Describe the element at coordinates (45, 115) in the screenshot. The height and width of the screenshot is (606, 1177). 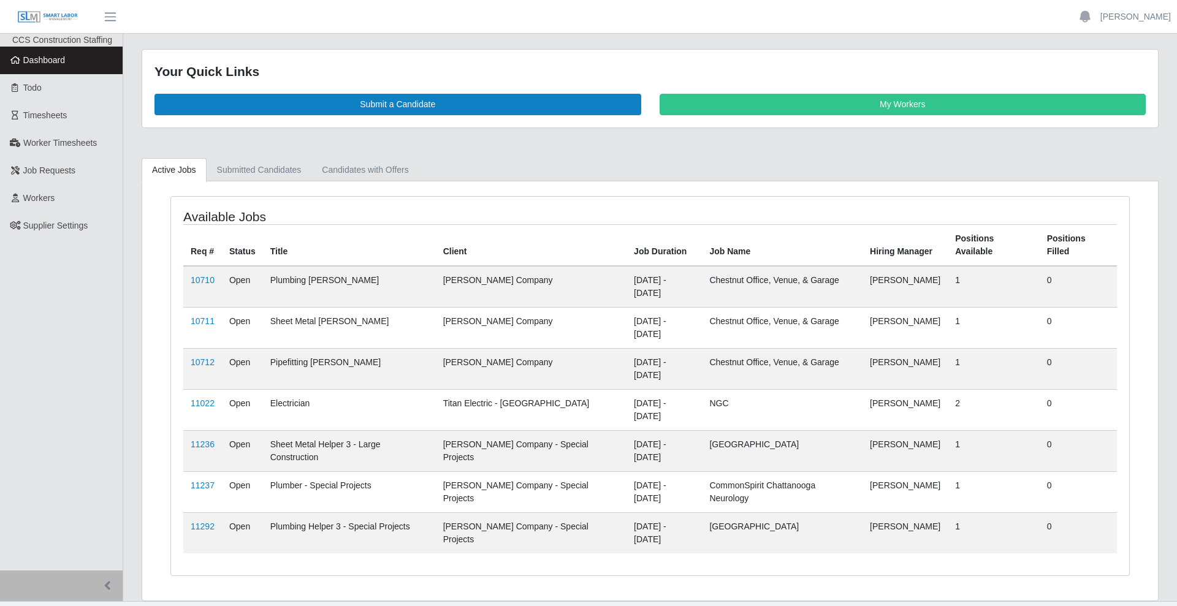
I see `span: Timesheets` at that location.